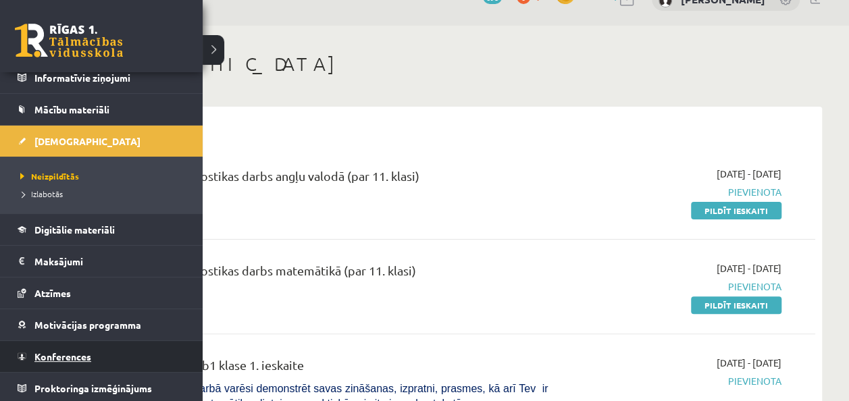 This screenshot has height=401, width=849. What do you see at coordinates (88, 325) in the screenshot?
I see `span: Motivācijas programma` at bounding box center [88, 325].